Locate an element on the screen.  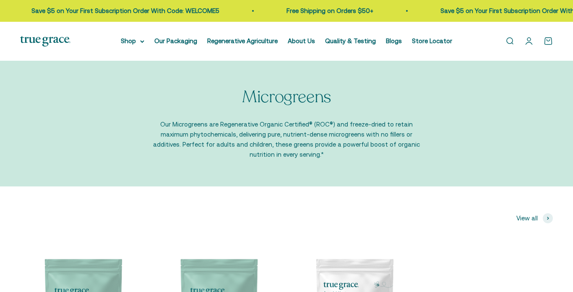
a: About Us is located at coordinates (301, 41).